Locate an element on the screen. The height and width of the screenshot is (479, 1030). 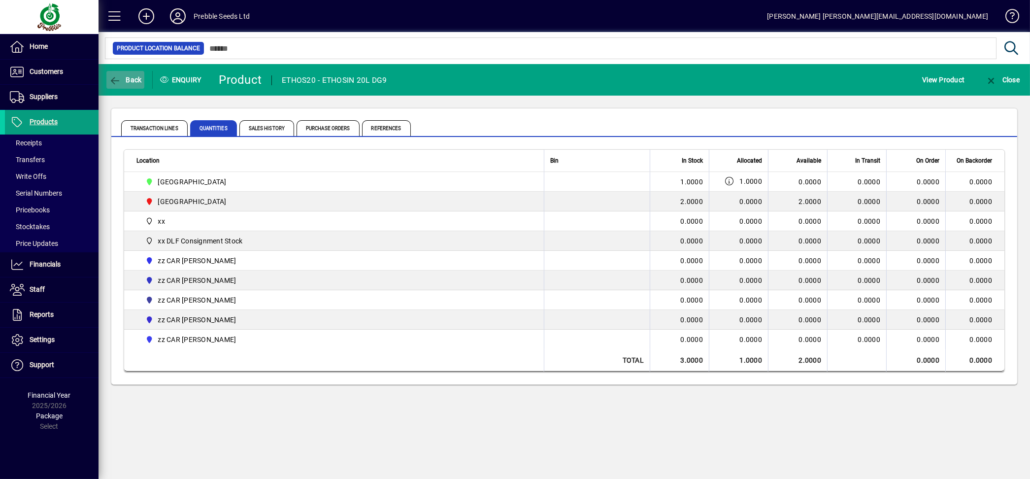
a: Suppliers is located at coordinates (52, 97).